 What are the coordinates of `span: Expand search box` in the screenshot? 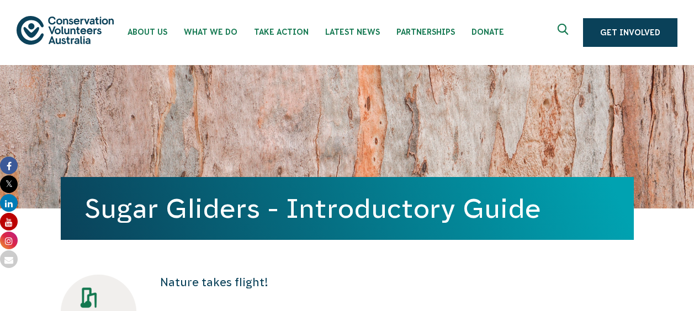 It's located at (564, 33).